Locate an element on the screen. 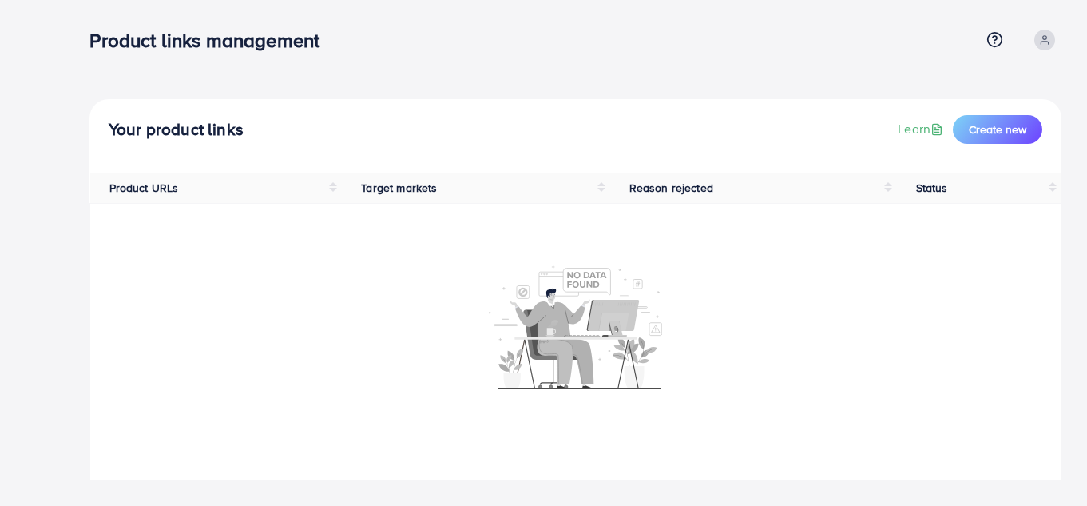 Image resolution: width=1087 pixels, height=506 pixels. span: Status is located at coordinates (932, 188).